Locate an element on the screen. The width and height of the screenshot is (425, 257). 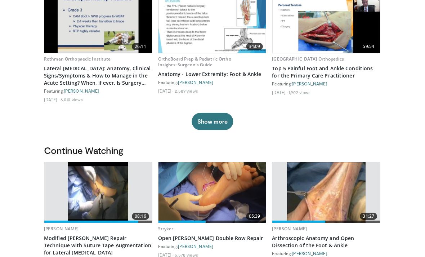
a: 31:27 is located at coordinates (326, 193).